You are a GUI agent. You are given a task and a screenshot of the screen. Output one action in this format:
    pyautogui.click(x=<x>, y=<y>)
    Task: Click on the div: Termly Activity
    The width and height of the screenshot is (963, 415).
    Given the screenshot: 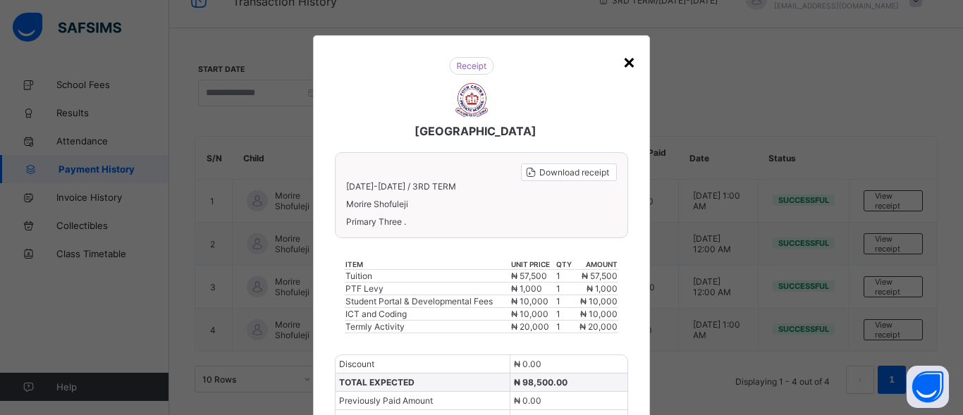 What is the action you would take?
    pyautogui.click(x=427, y=326)
    